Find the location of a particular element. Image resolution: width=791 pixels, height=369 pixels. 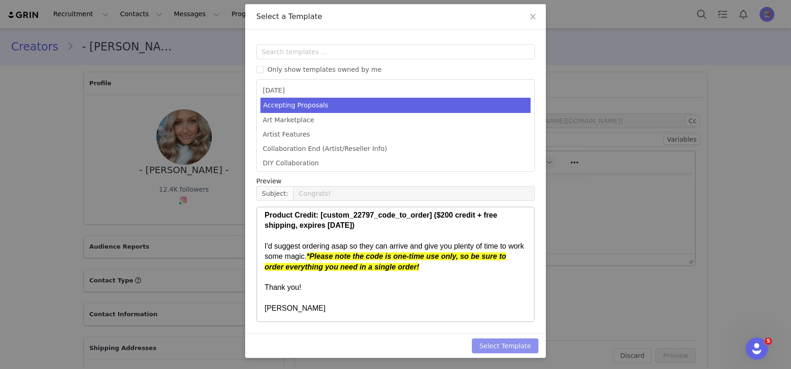

input: Search templates ... is located at coordinates (395, 52).